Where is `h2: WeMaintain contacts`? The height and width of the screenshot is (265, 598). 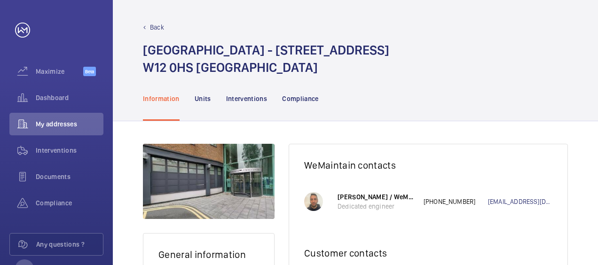 h2: WeMaintain contacts is located at coordinates (428, 165).